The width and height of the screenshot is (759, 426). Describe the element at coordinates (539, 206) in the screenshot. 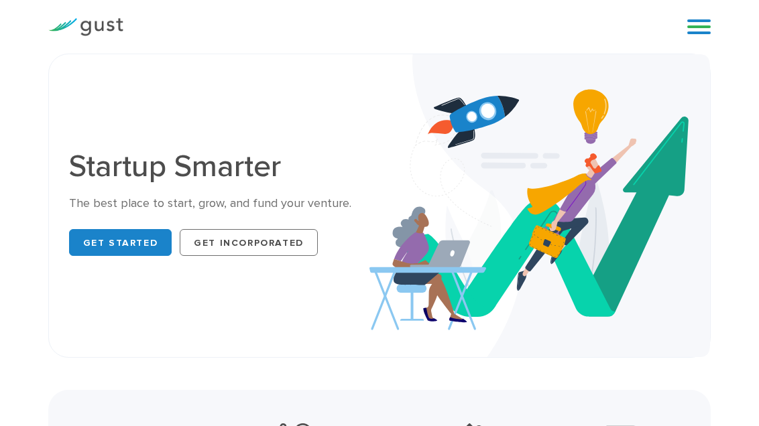

I see `img: Startup Smarter Hero` at that location.